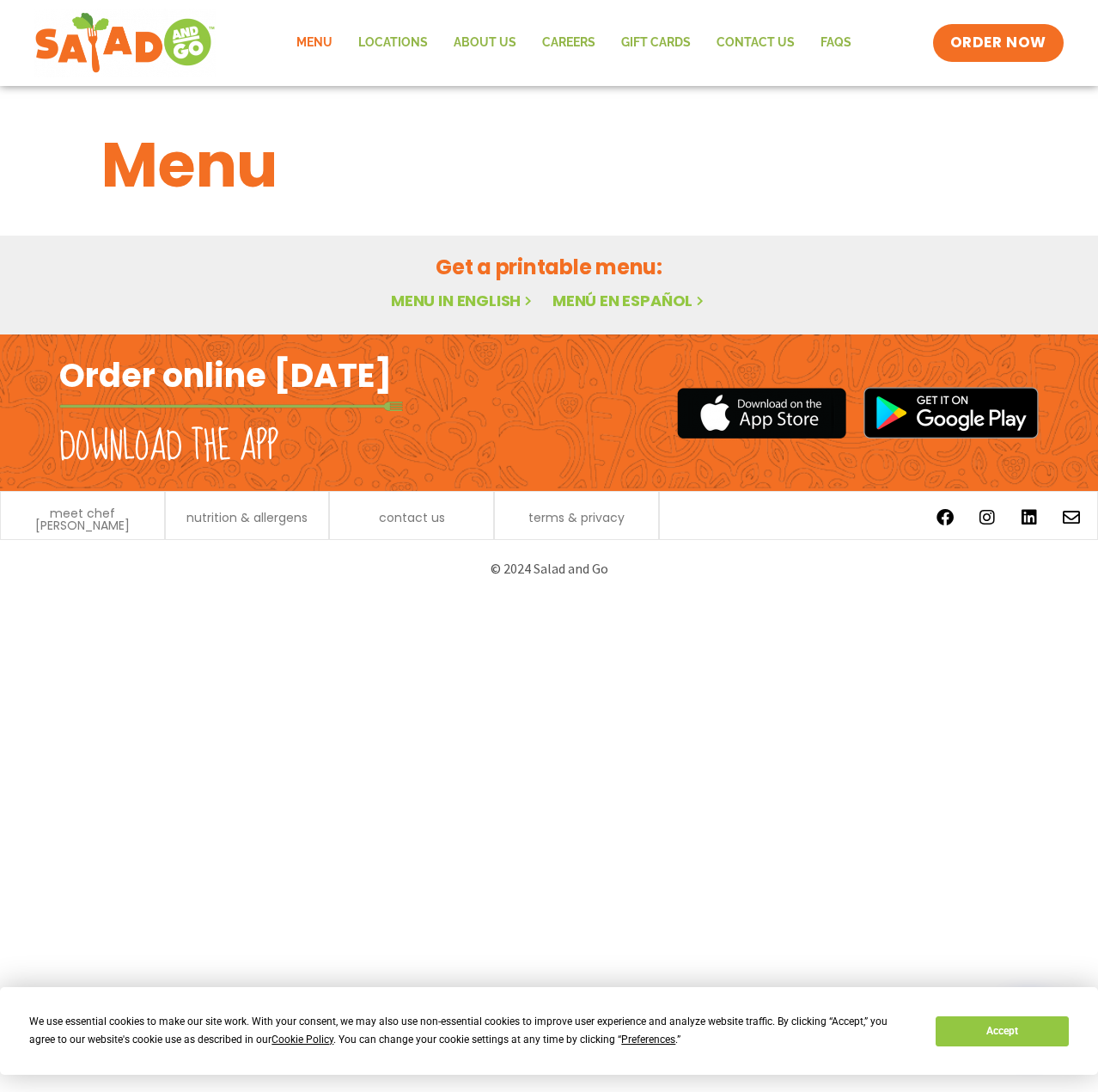 The height and width of the screenshot is (1092, 1098). I want to click on h2: Get a printable menu:, so click(549, 266).